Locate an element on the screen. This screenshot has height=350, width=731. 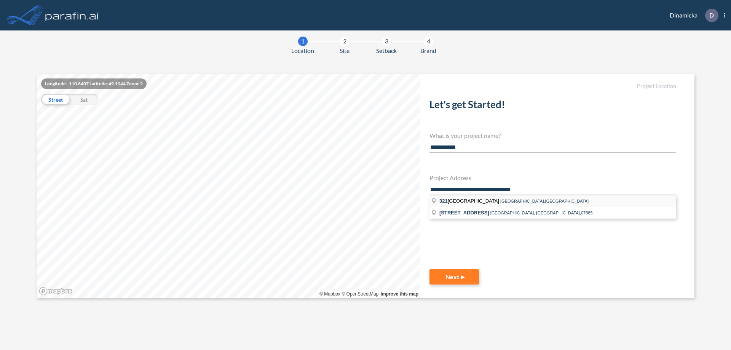
span: 321 is located at coordinates (443, 201).